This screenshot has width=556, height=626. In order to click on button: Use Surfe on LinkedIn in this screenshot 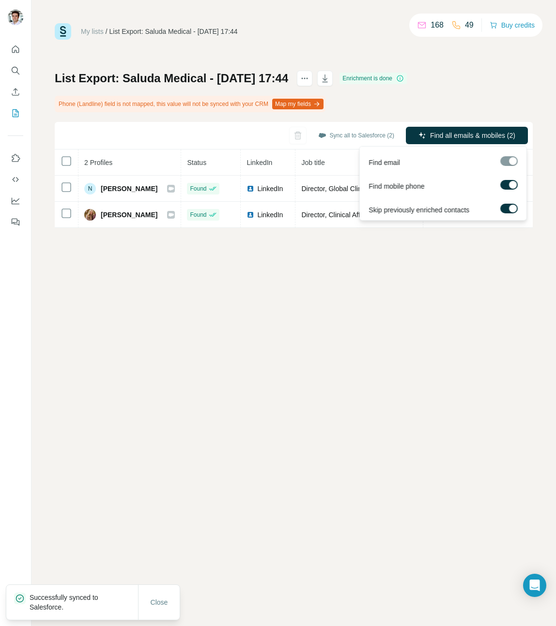, I will do `click(15, 158)`.